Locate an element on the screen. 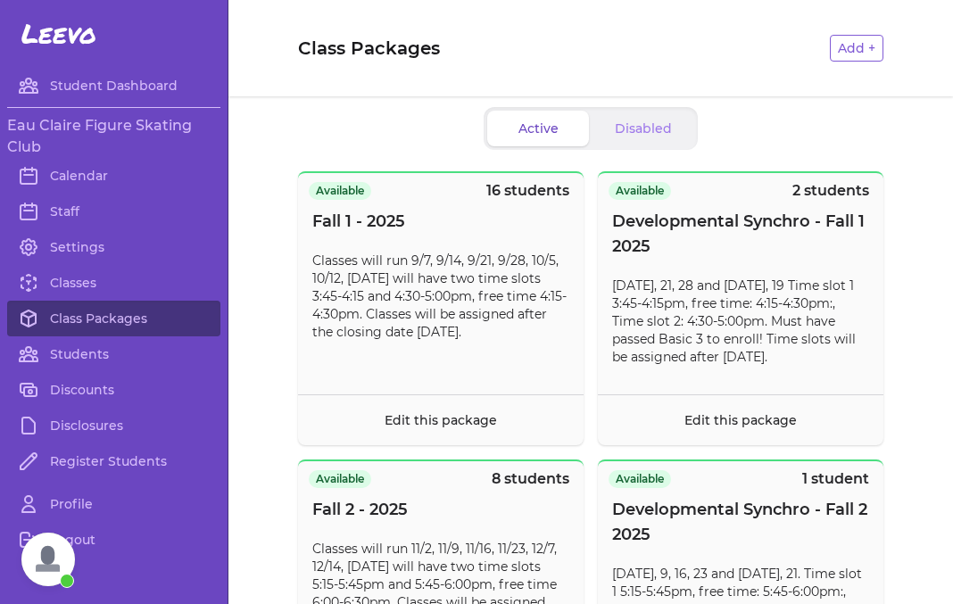 This screenshot has height=604, width=953. a: Discounts is located at coordinates (113, 390).